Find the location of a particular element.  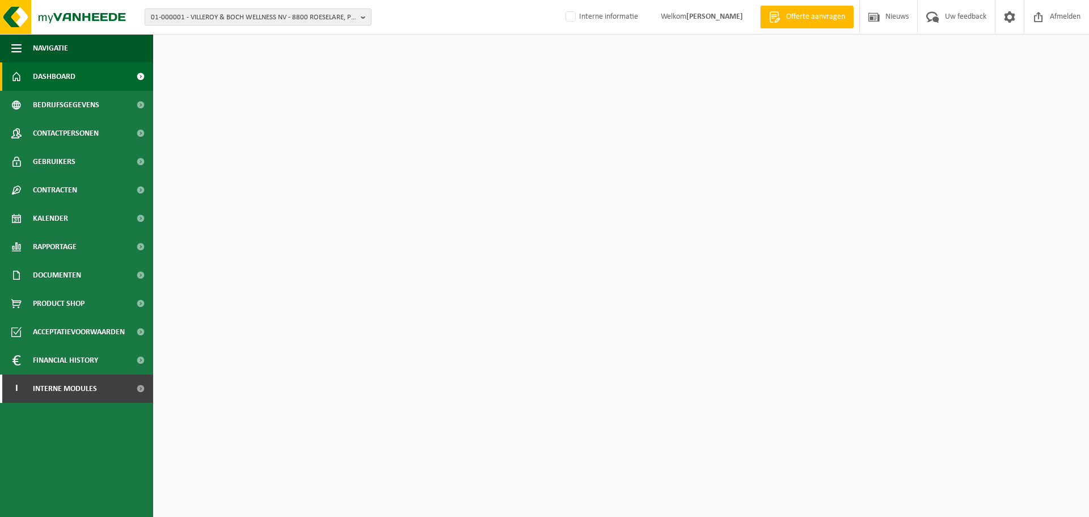

span: Rapportage is located at coordinates (54, 247).